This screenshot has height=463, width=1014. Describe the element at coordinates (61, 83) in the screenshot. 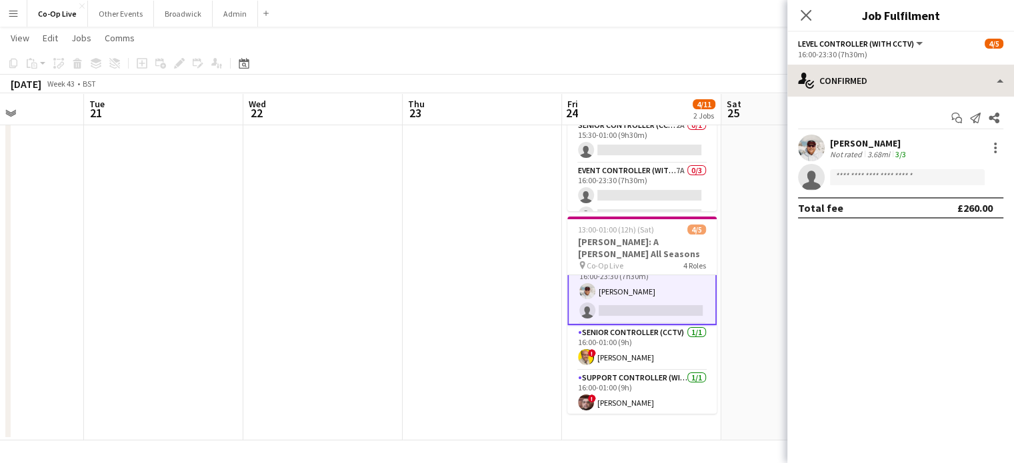

I see `span: Week 43` at that location.